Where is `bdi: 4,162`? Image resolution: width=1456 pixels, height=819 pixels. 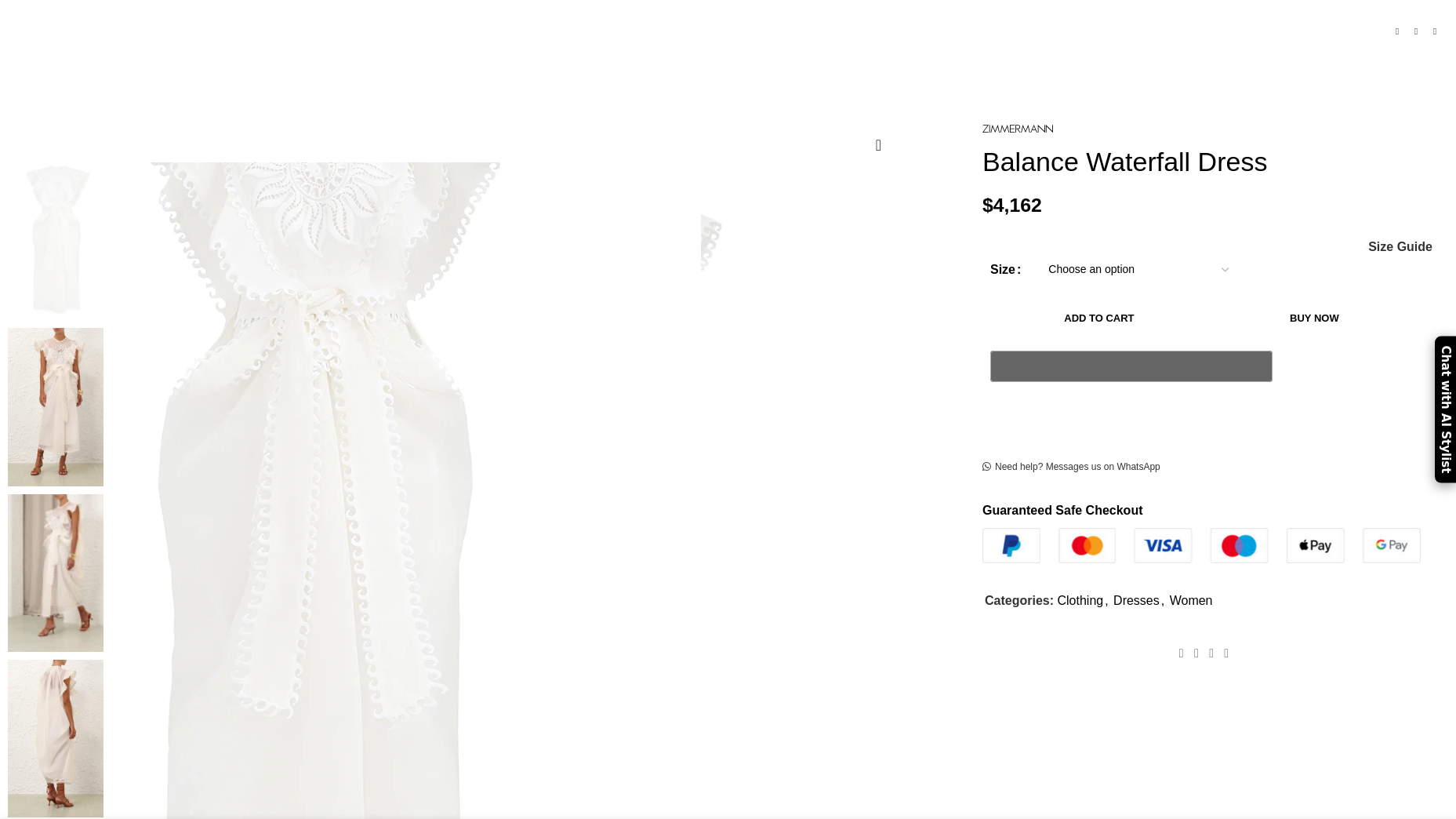 bdi: 4,162 is located at coordinates (1012, 204).